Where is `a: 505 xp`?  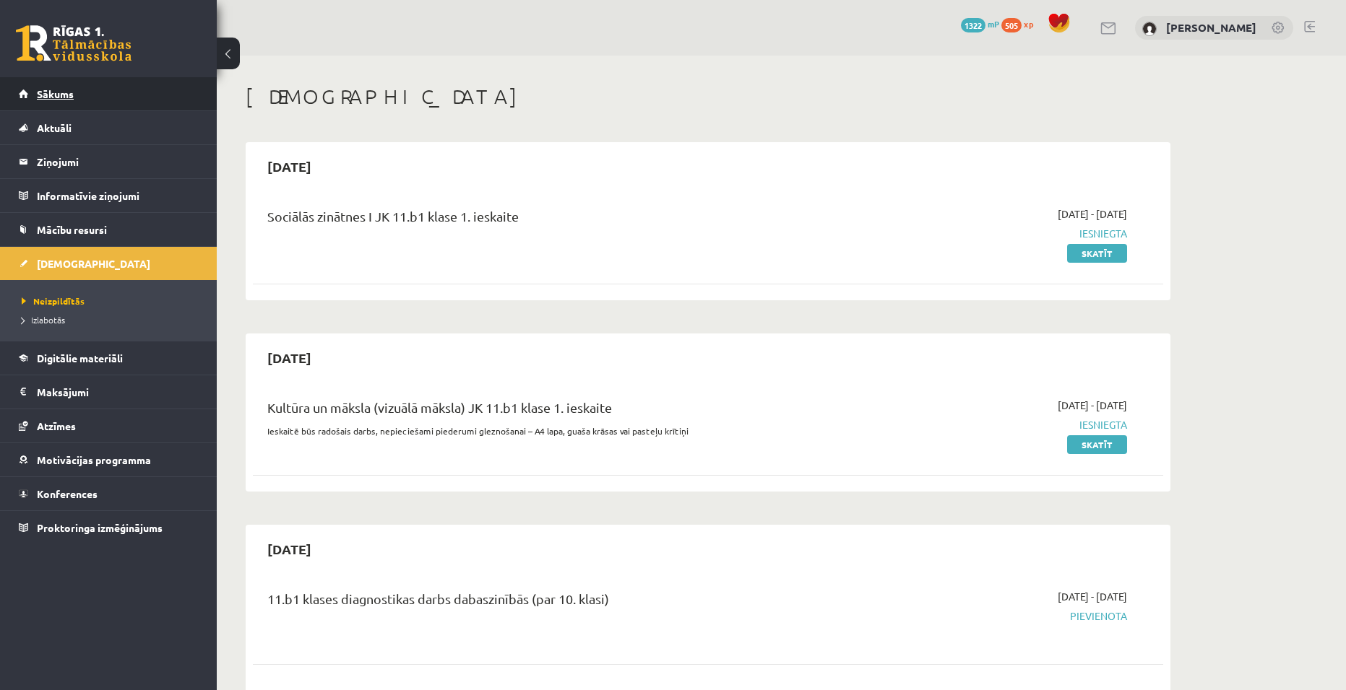 a: 505 xp is located at coordinates (1021, 24).